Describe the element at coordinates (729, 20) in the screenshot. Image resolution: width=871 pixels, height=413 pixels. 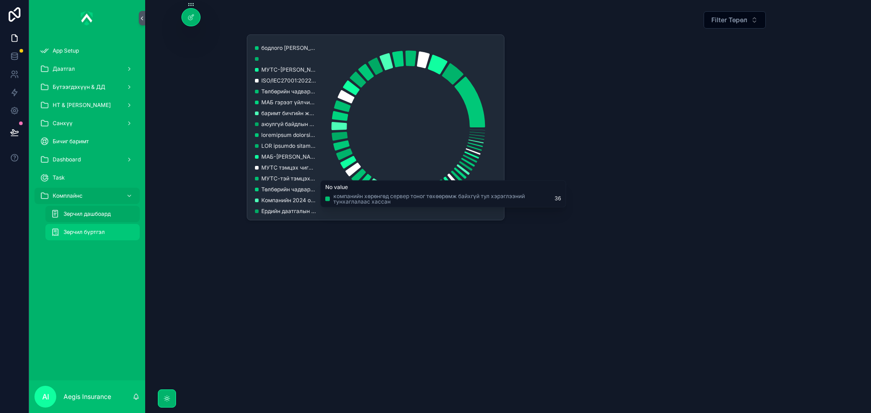
I see `span: Filter Төрөл` at that location.